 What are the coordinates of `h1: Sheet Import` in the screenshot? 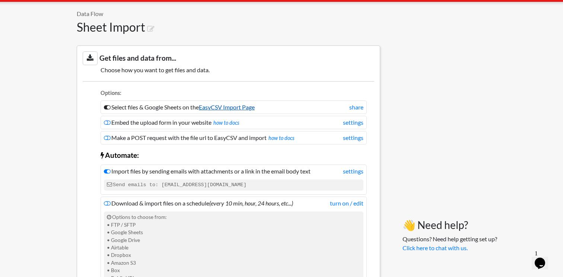 It's located at (228, 27).